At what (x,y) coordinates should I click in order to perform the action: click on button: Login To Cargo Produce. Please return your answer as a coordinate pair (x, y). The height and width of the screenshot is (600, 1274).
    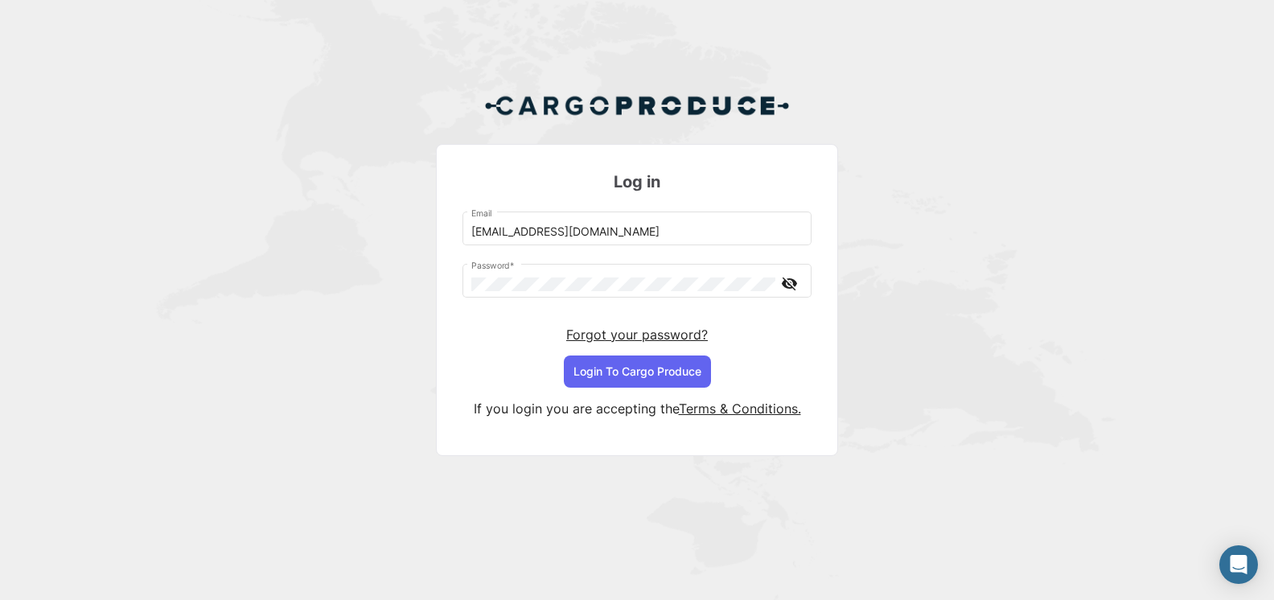
    Looking at the image, I should click on (637, 372).